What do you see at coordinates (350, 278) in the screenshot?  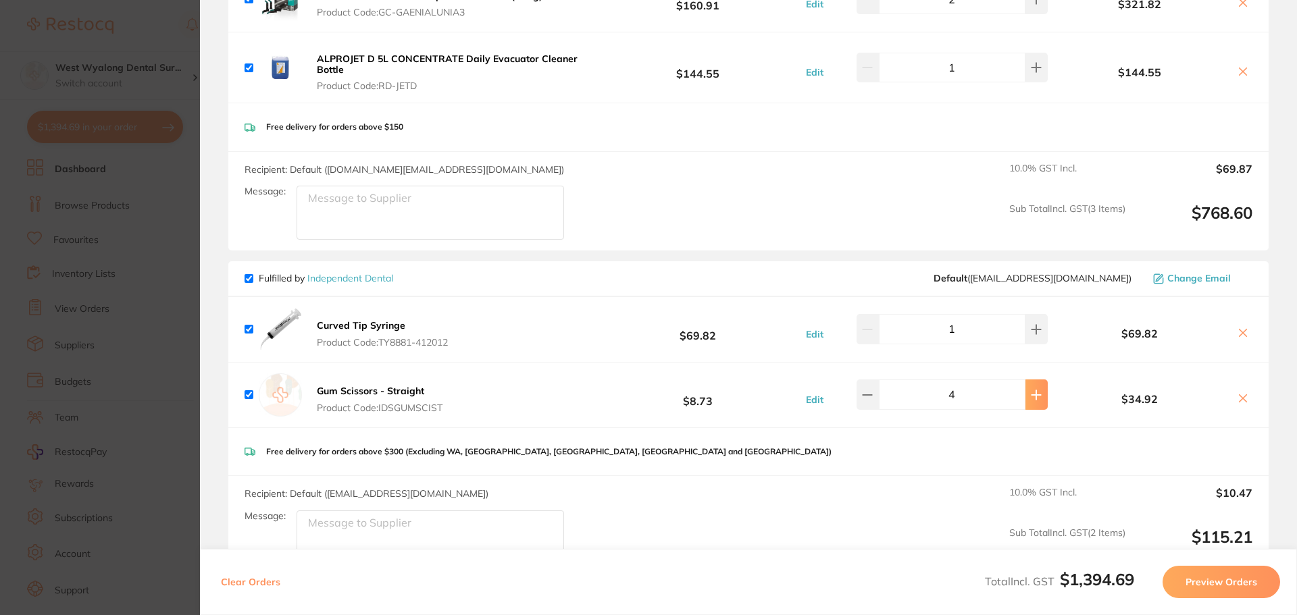 I see `a: Independent Dental` at bounding box center [350, 278].